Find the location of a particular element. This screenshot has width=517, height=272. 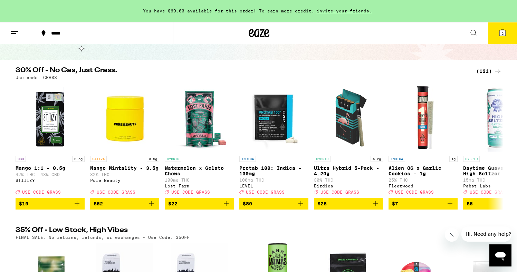

img: Pure Beauty - Mango Mintality - 3.5g is located at coordinates (125, 118).